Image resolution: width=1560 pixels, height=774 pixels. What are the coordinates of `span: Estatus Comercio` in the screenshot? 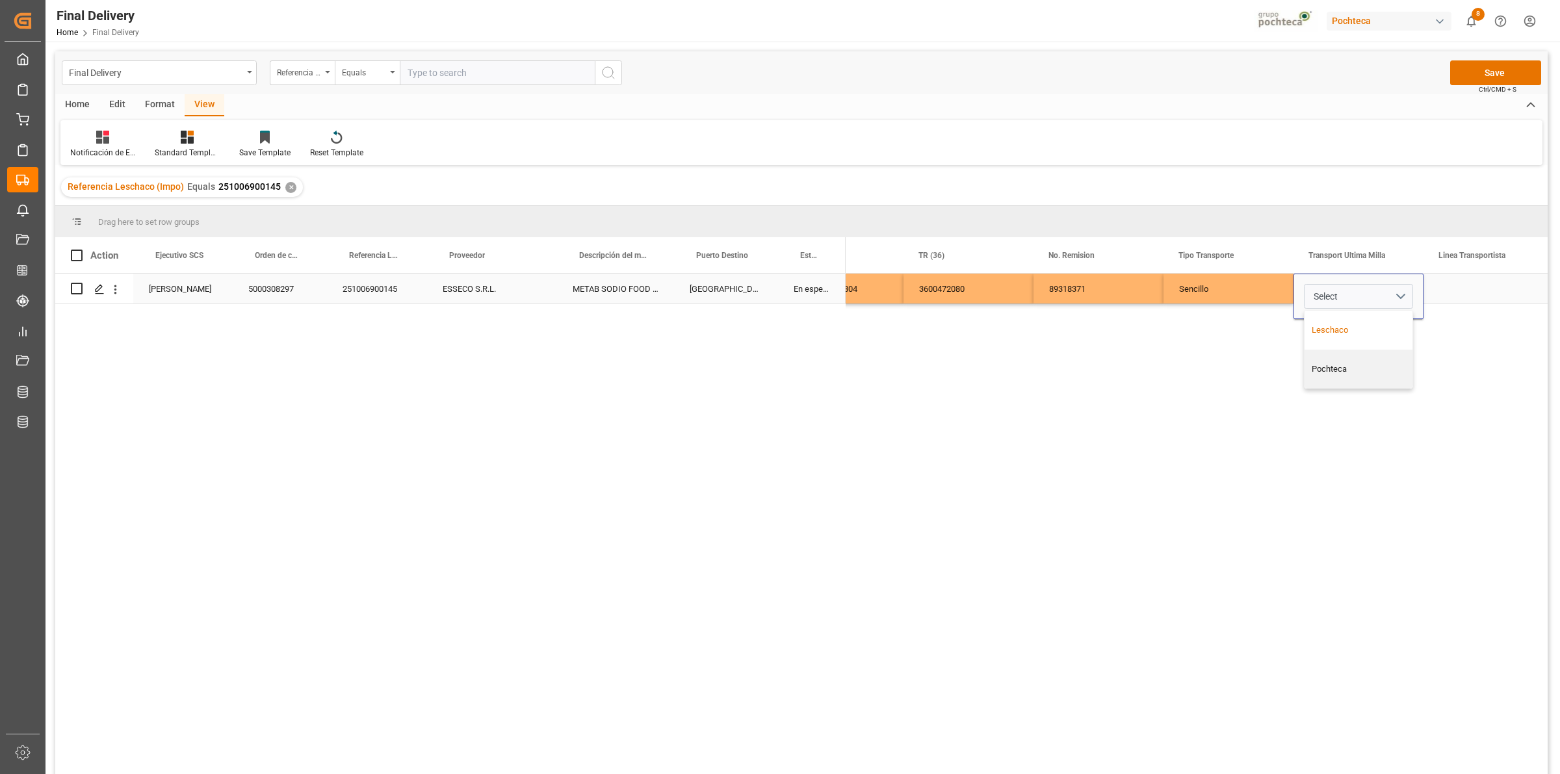 It's located at (809, 255).